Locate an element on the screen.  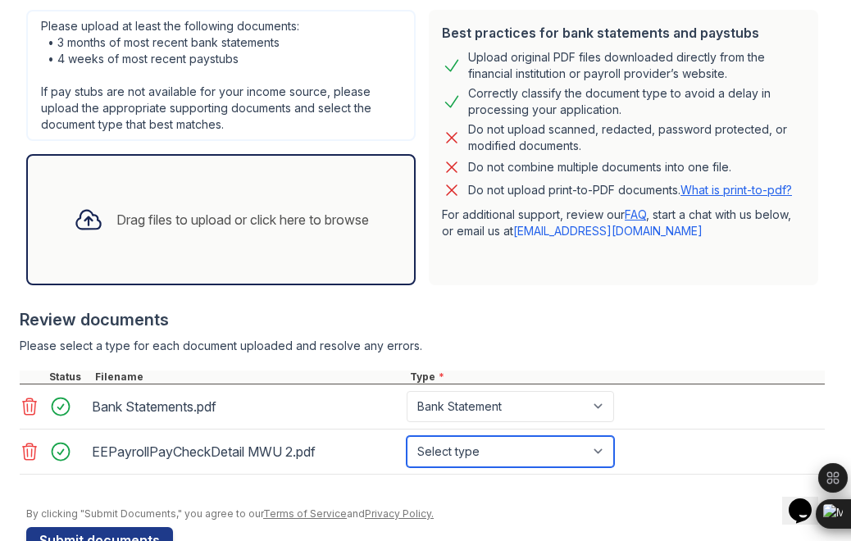
div: Please upload at least the following documents: • 3 months of most recent bank statements • 4 wee... is located at coordinates (221, 75).